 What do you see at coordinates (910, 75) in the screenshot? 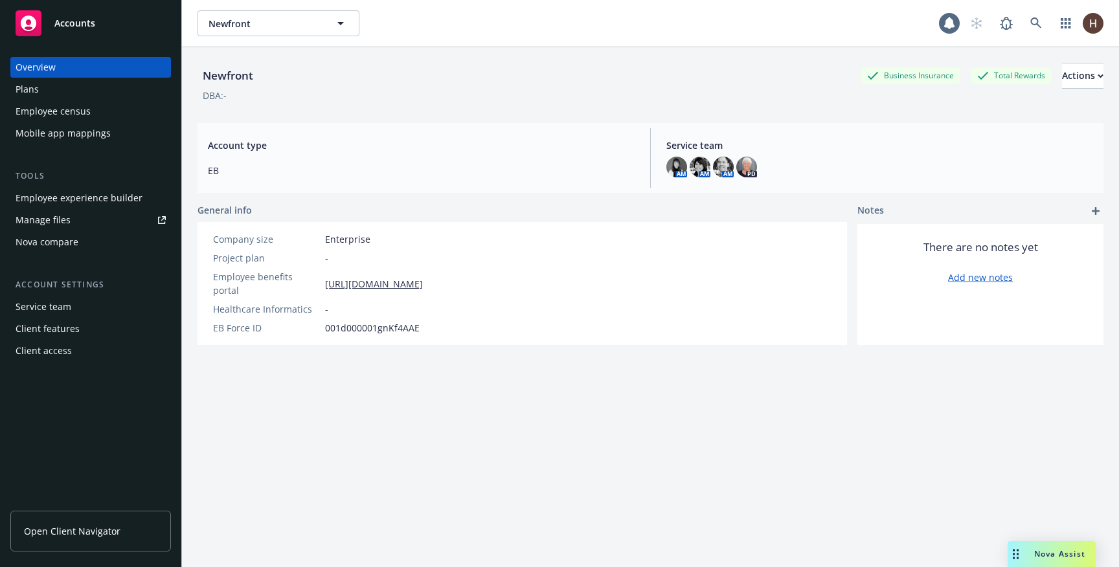
I see `div: Business Insurance` at bounding box center [910, 75].